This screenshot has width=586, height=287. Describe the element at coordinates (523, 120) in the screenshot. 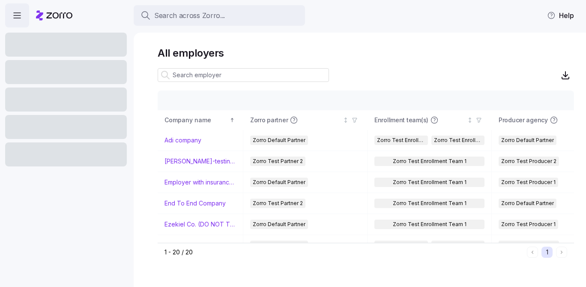

I see `span: Producer agency` at that location.